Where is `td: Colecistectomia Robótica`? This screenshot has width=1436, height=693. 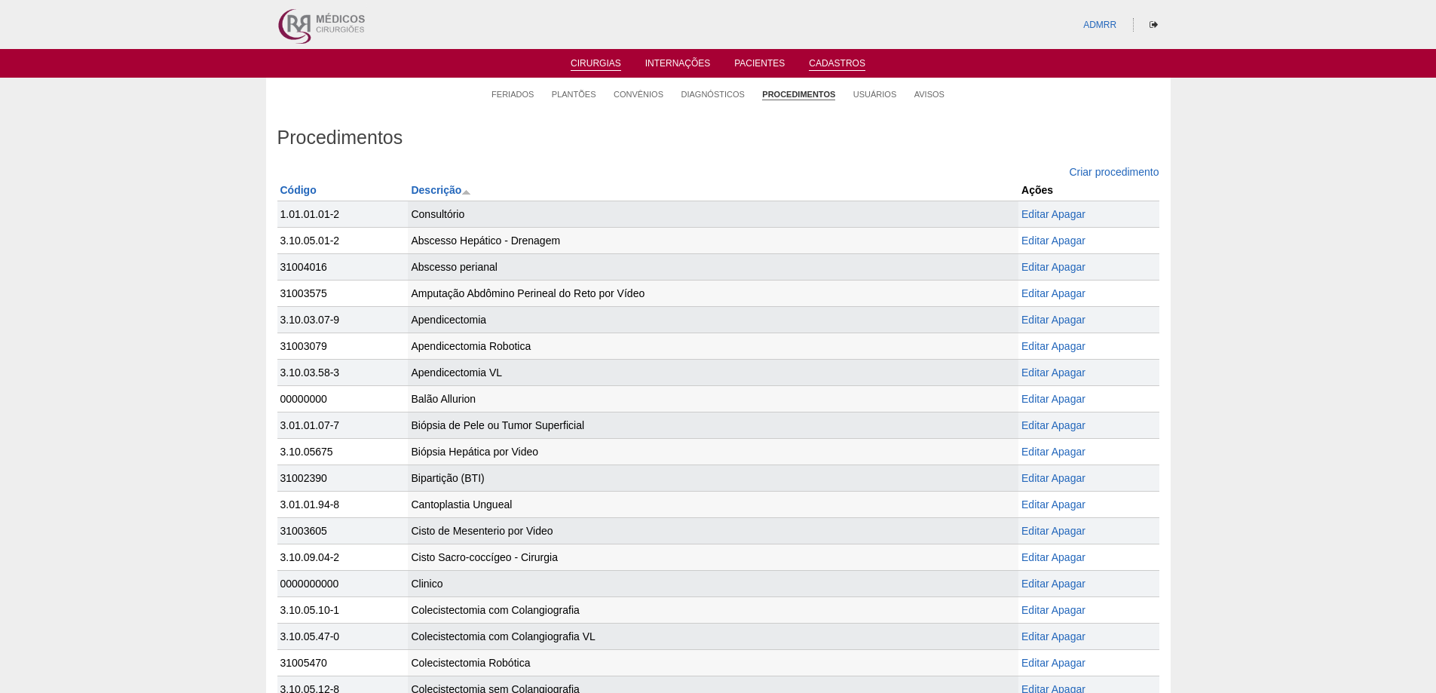 td: Colecistectomia Robótica is located at coordinates (713, 662).